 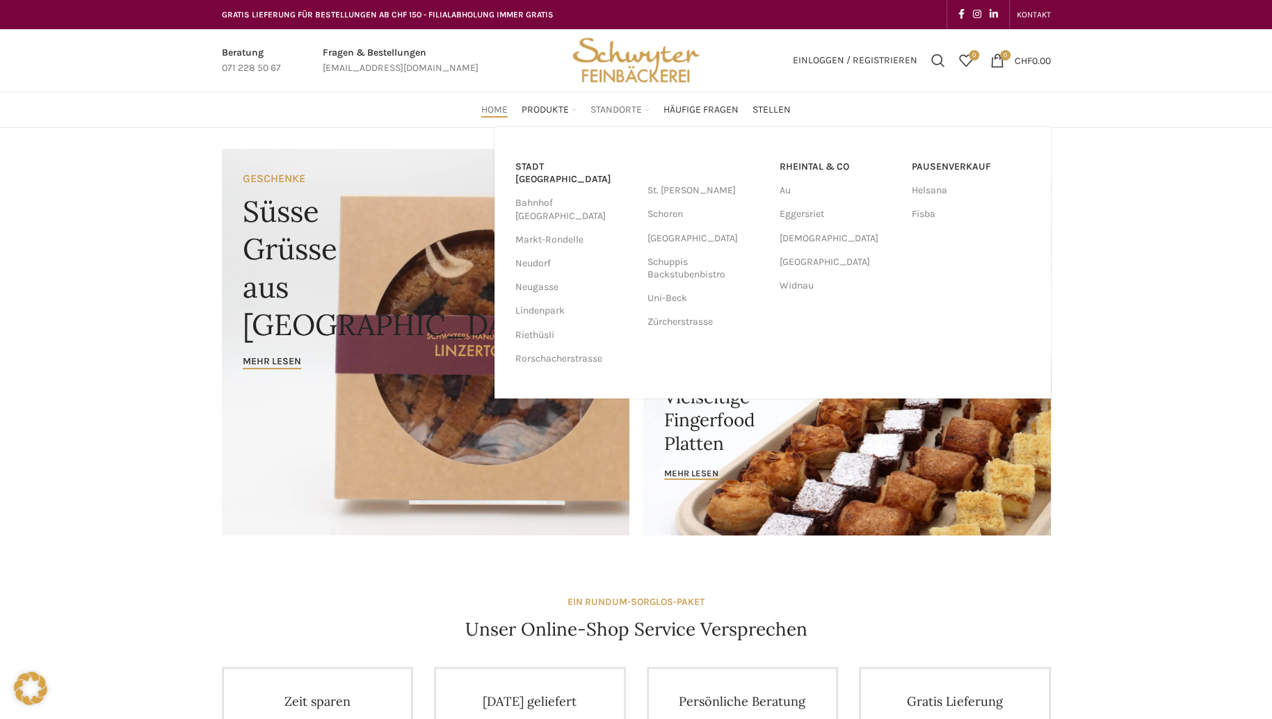 What do you see at coordinates (1023, 60) in the screenshot?
I see `span: CHF` at bounding box center [1023, 60].